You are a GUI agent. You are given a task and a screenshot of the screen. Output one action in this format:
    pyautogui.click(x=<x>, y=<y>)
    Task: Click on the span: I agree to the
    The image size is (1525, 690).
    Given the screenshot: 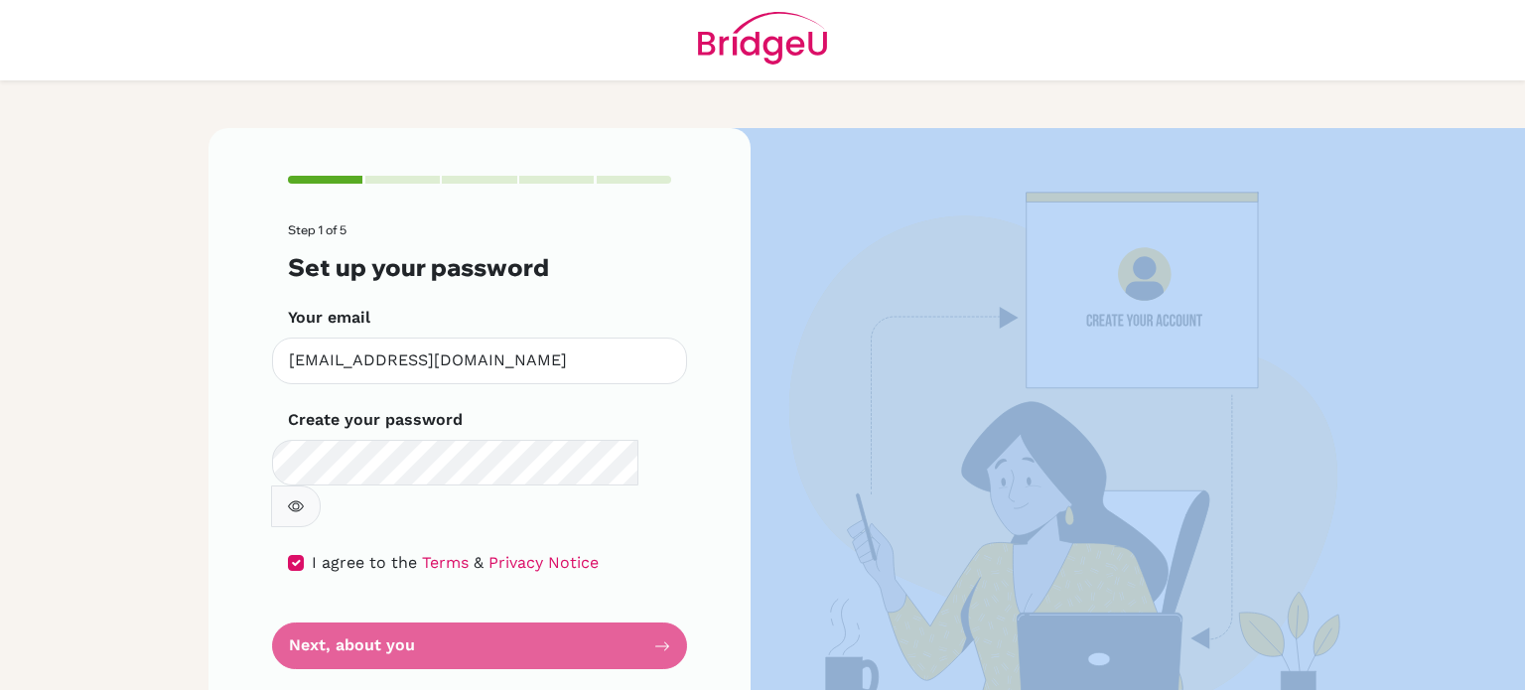 What is the action you would take?
    pyautogui.click(x=364, y=562)
    